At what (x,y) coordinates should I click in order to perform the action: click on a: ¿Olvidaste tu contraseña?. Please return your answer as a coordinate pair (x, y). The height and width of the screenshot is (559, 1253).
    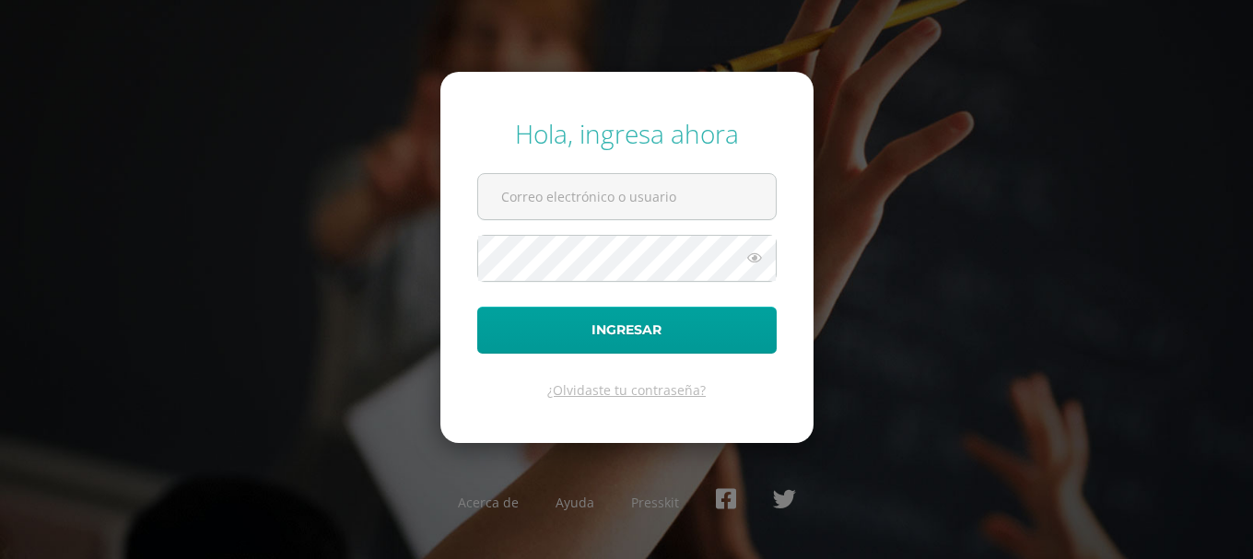
    Looking at the image, I should click on (626, 390).